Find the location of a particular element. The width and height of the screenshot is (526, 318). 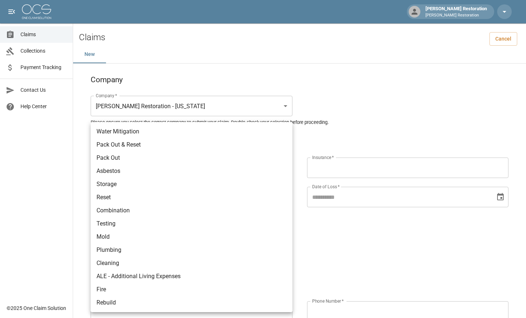

li: Pack Out is located at coordinates (192, 158).